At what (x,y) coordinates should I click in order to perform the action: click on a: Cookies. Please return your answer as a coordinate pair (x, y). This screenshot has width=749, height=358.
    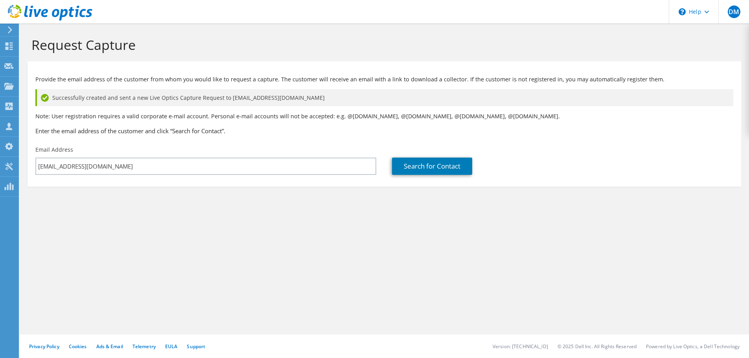
    Looking at the image, I should click on (78, 346).